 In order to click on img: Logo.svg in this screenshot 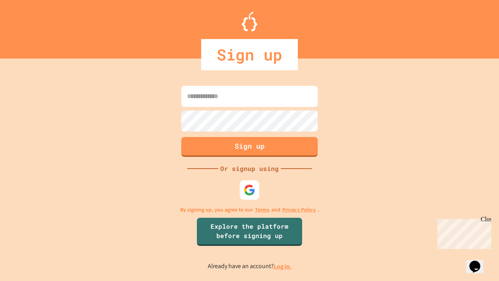, I will do `click(249, 21)`.